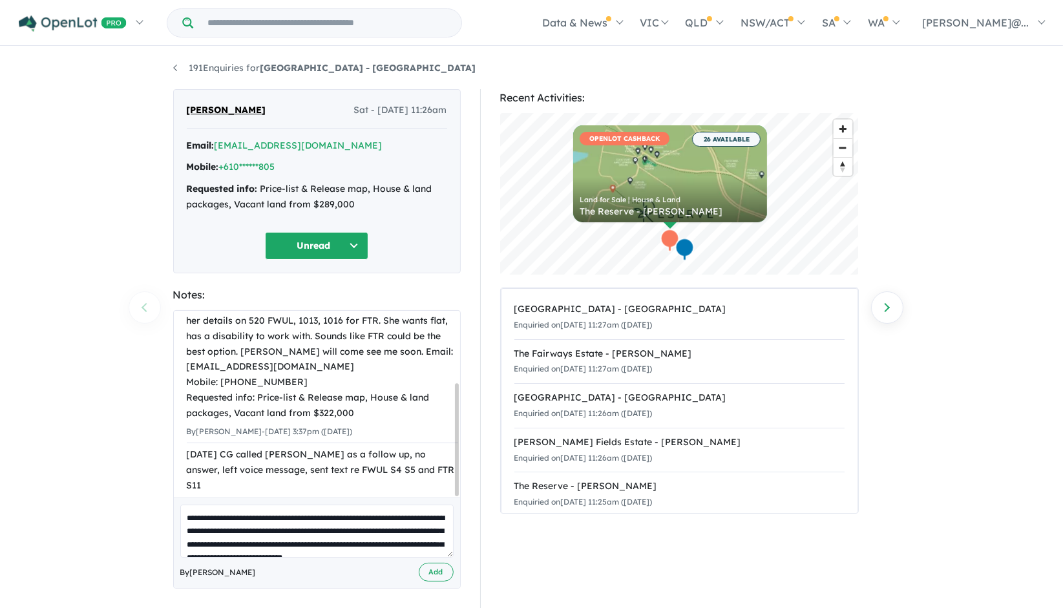  What do you see at coordinates (679, 194) in the screenshot?
I see `canvas: Map` at bounding box center [679, 194].